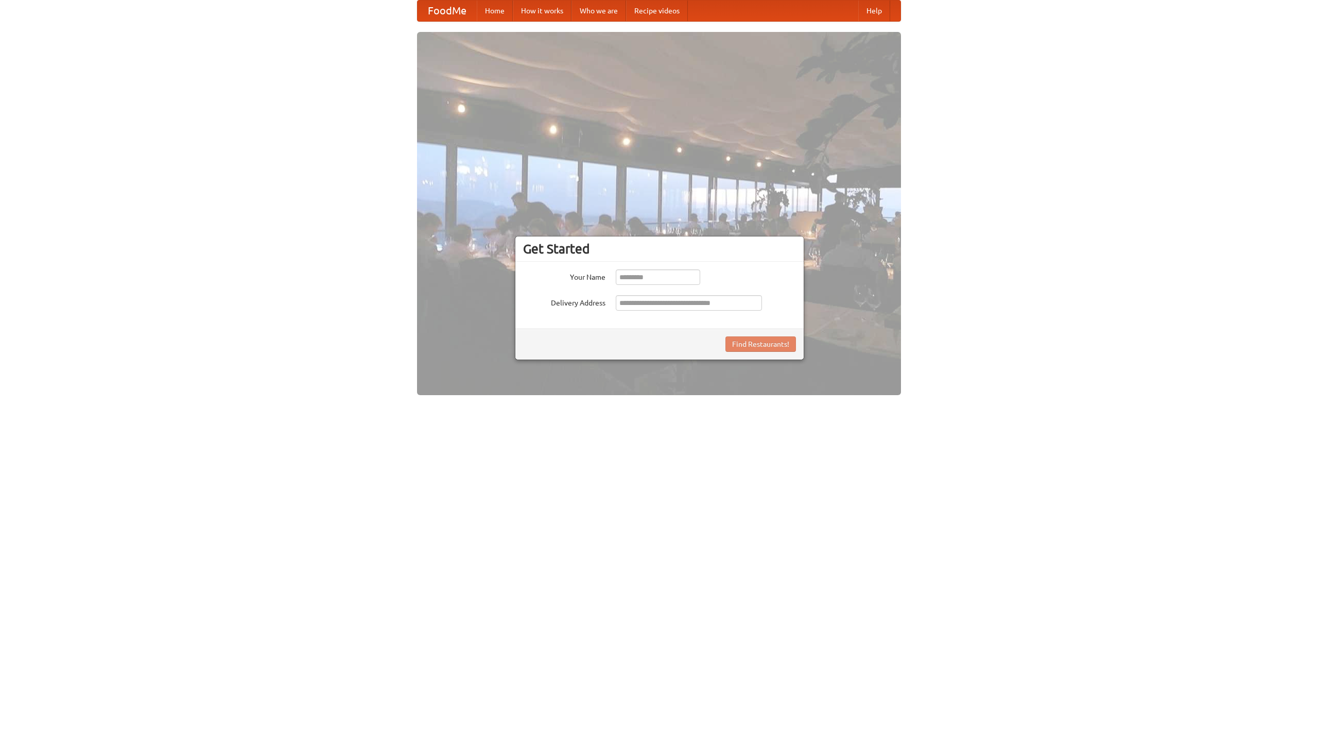 The image size is (1318, 729). Describe the element at coordinates (760, 344) in the screenshot. I see `button: Find Restaurants!` at that location.